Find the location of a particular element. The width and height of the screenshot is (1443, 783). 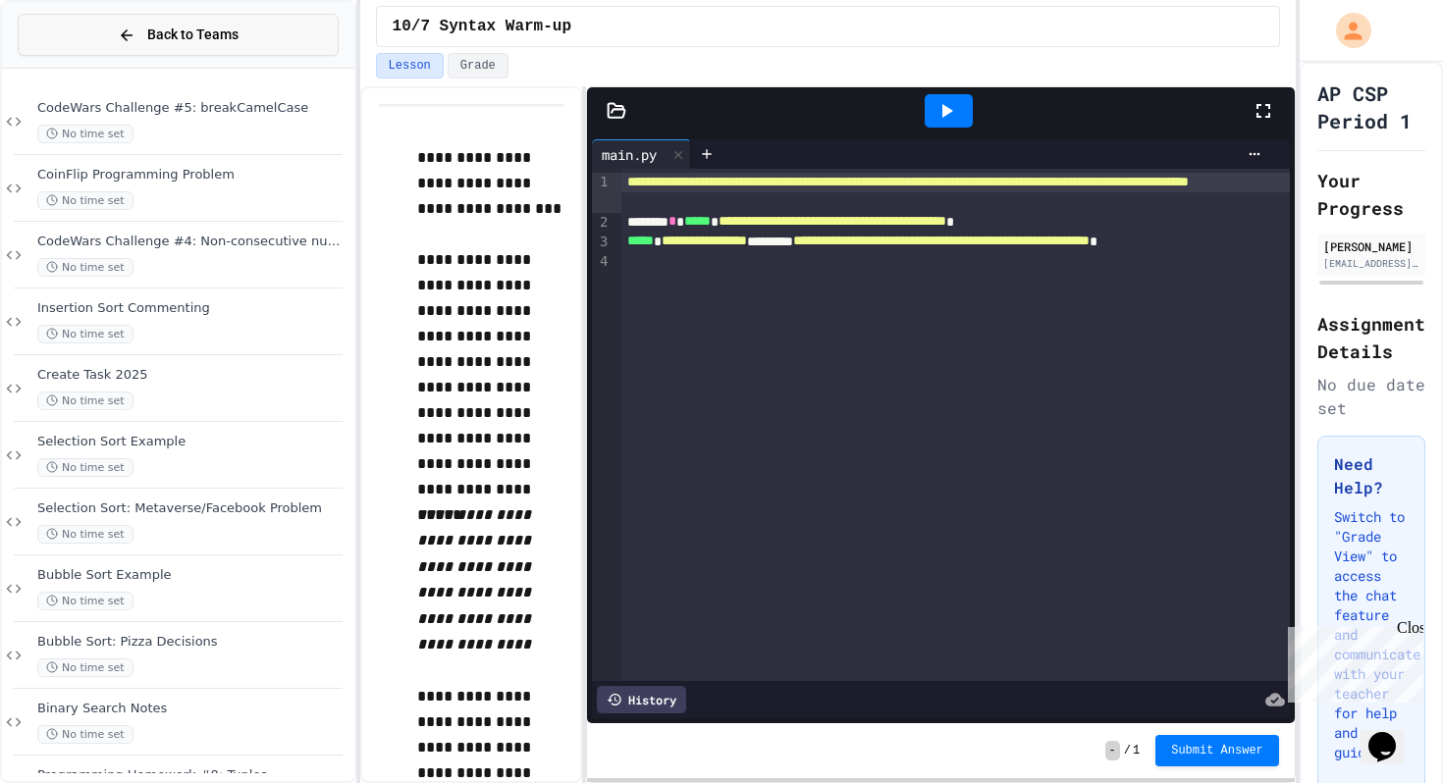

button: Back to Teams is located at coordinates (178, 34).